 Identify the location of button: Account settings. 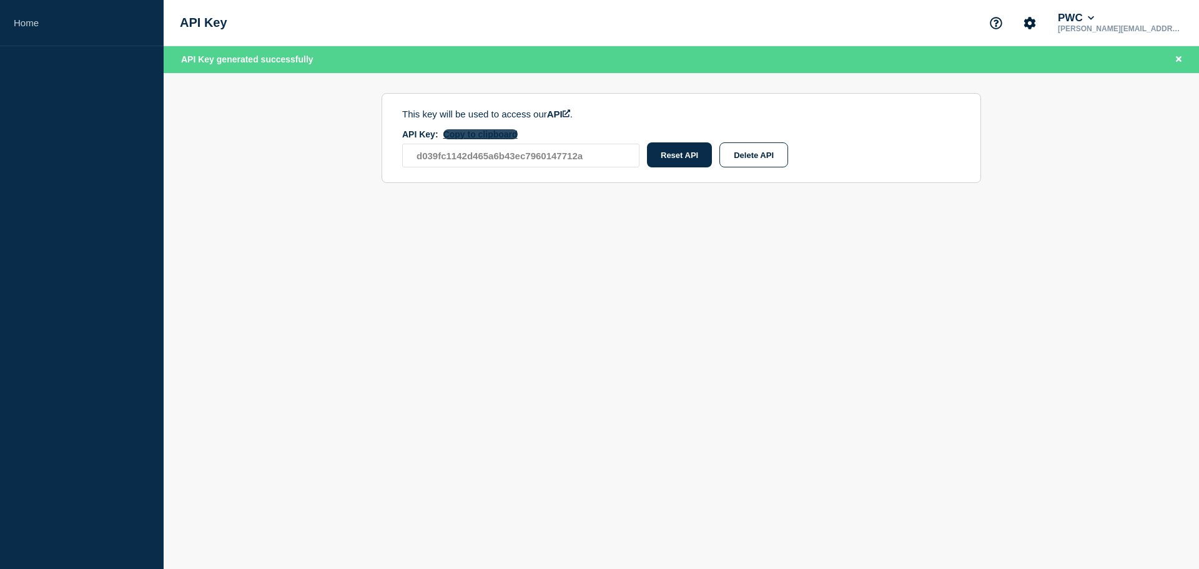
(1030, 23).